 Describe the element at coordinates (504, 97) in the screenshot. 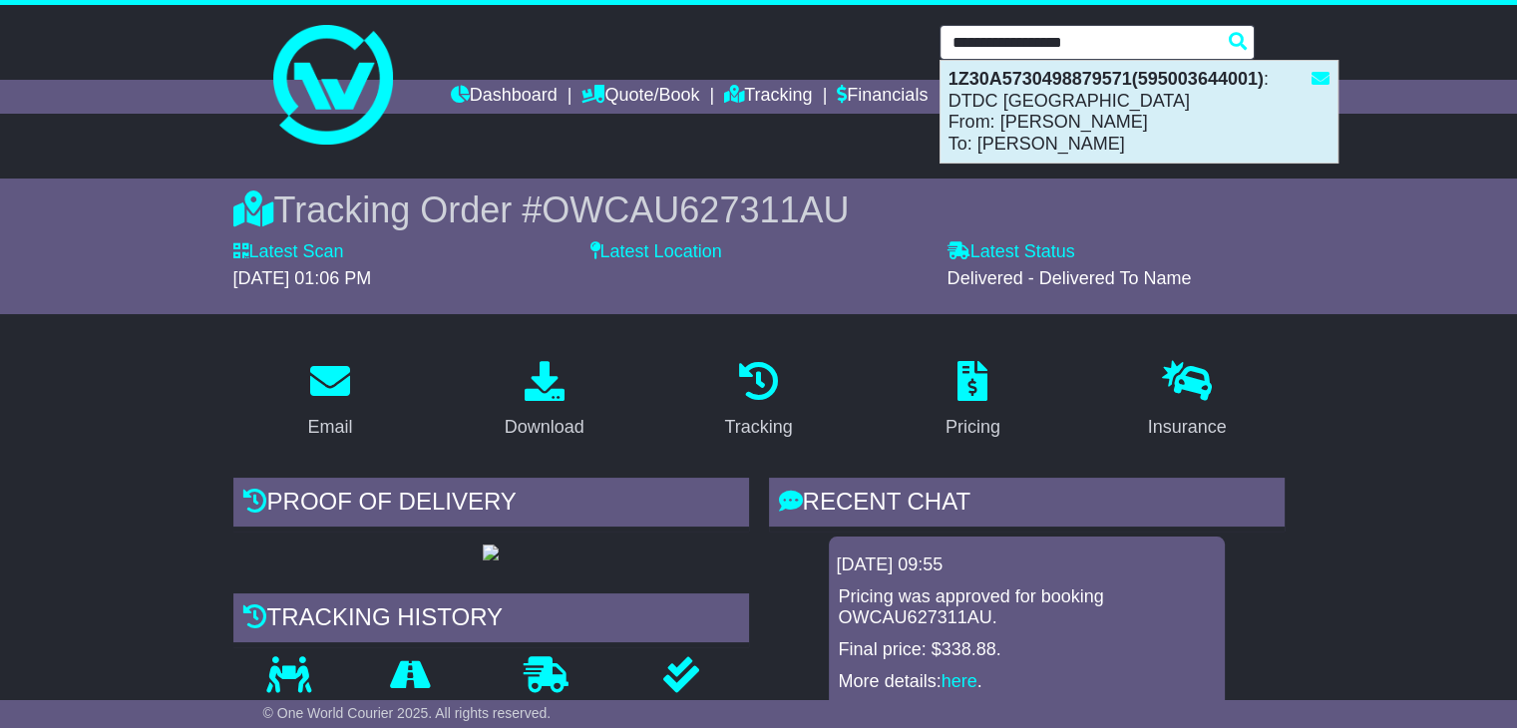

I see `a: Dashboard` at that location.